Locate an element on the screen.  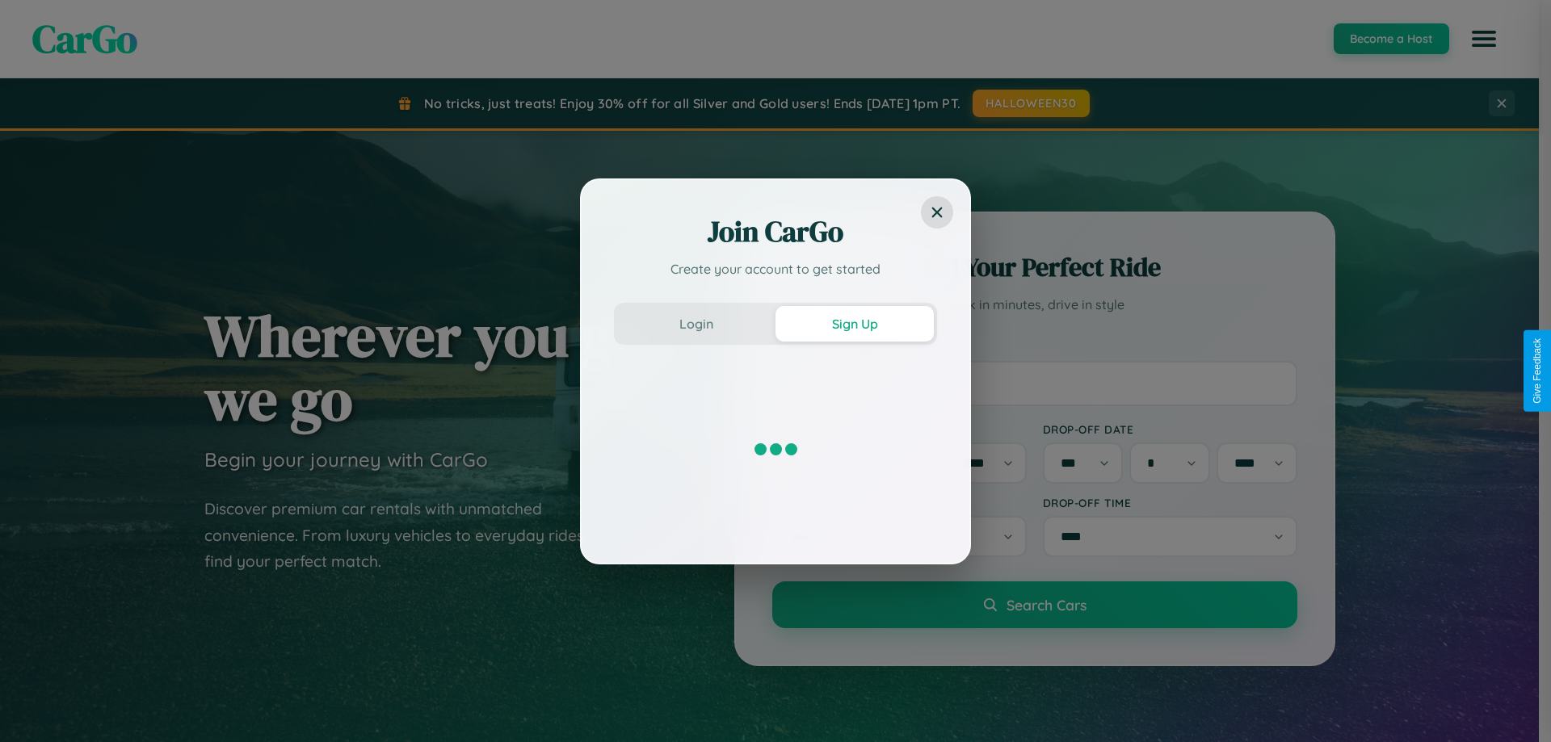
p: Create your account to get started is located at coordinates (775, 269).